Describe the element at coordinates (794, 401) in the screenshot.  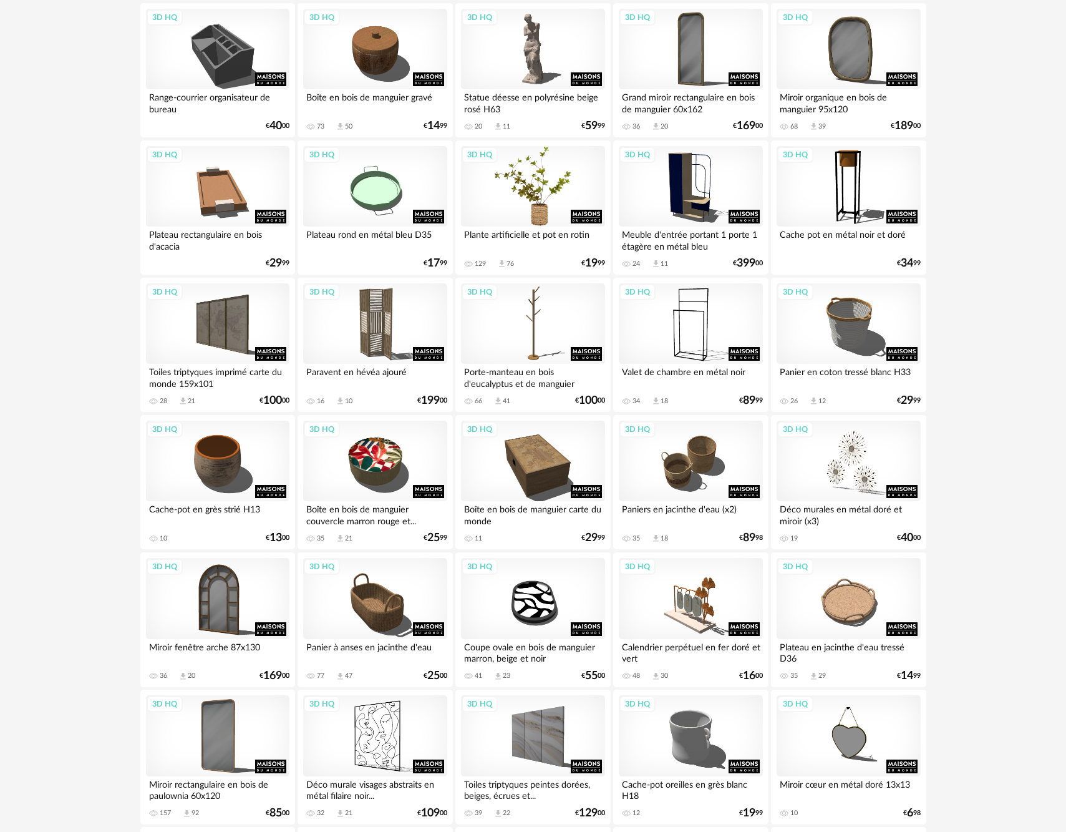
I see `div: 26` at that location.